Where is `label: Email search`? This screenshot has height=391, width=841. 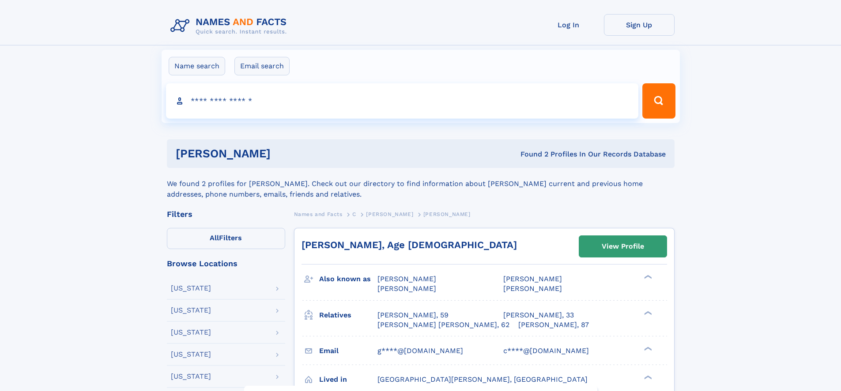 label: Email search is located at coordinates (262, 66).